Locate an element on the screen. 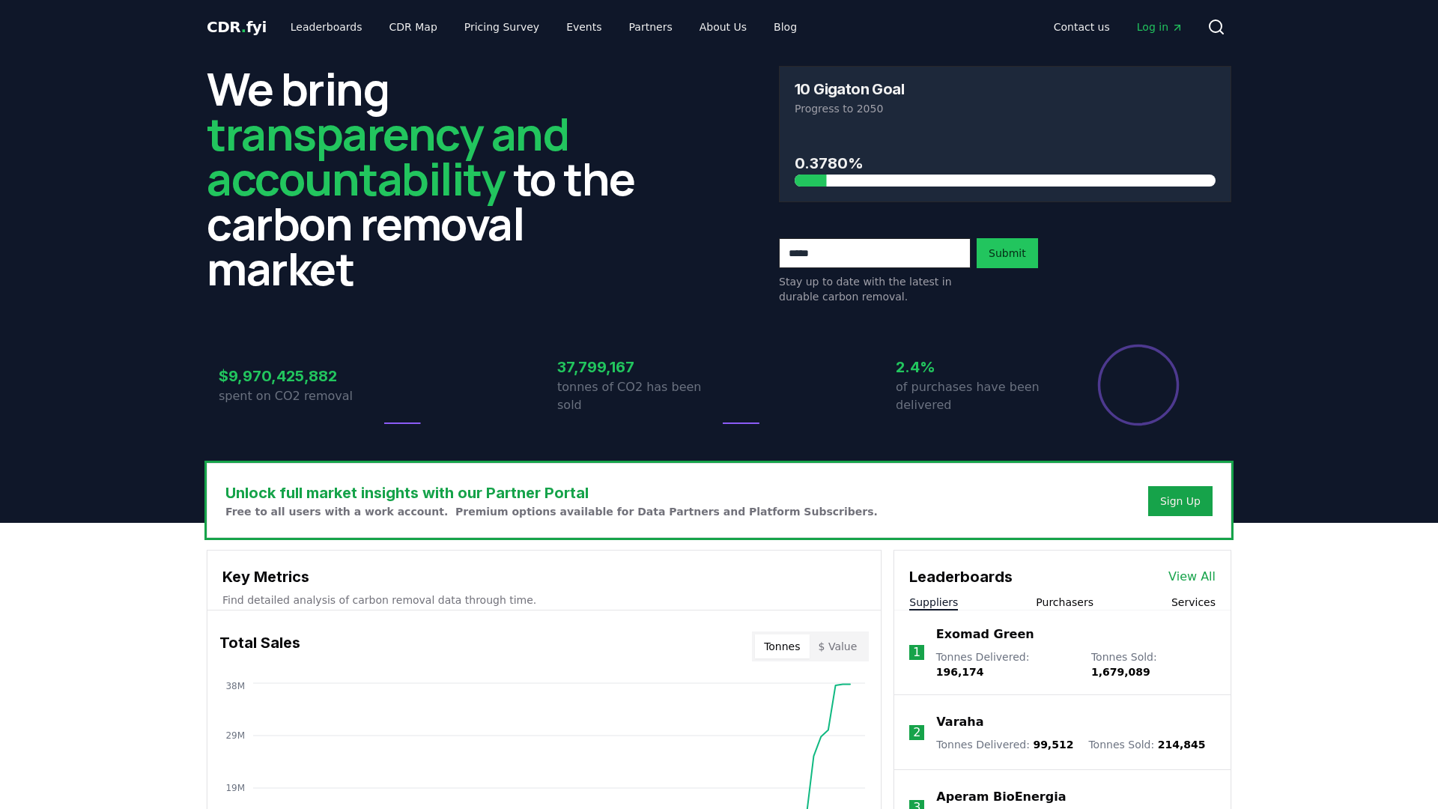  p: Stay up to date with the latest in durable carbon removal. is located at coordinates (875, 289).